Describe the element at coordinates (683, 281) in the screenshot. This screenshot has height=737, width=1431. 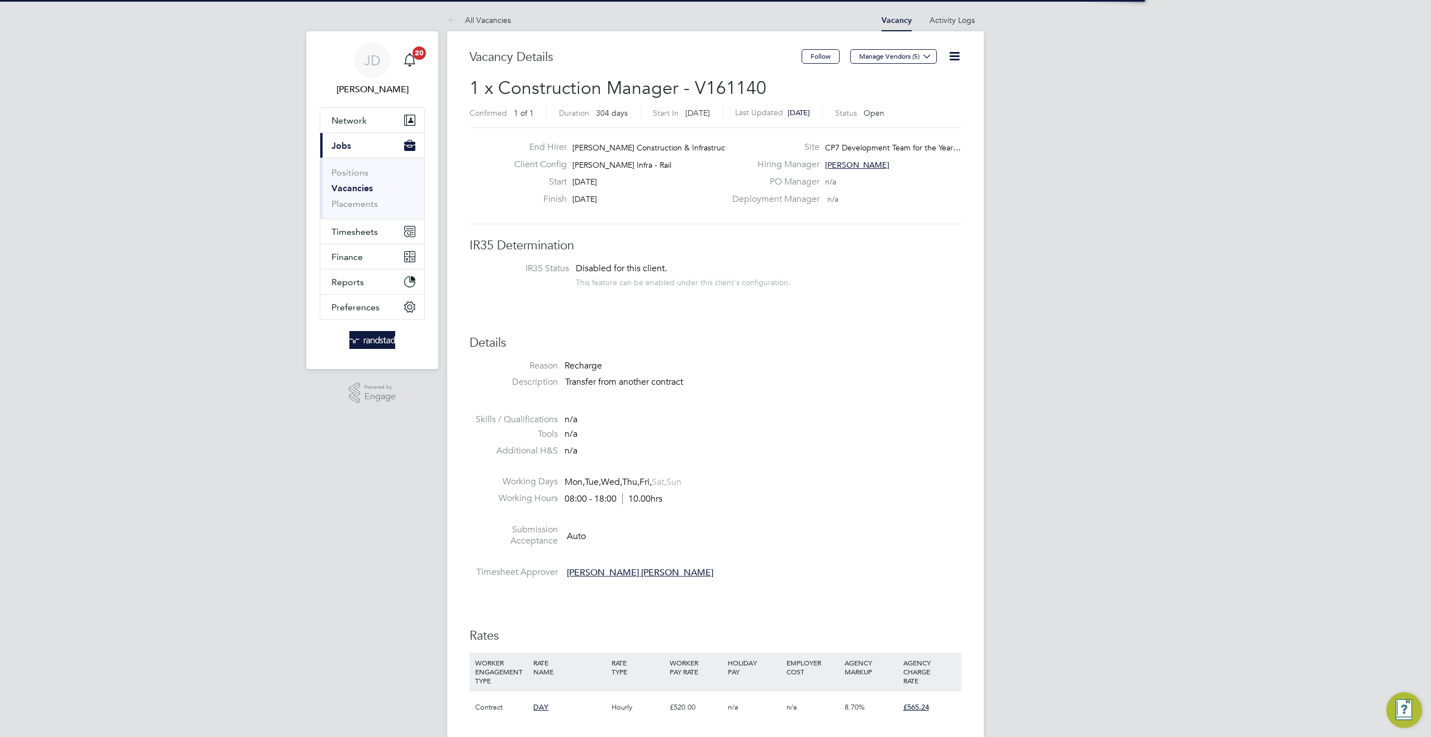
I see `div: This feature can be enabled under this client's configuration.` at that location.